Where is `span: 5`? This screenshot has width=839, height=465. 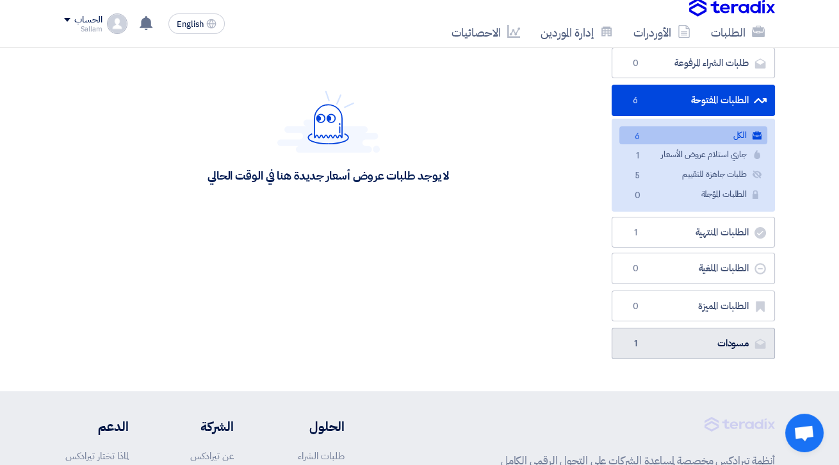
span: 5 is located at coordinates (638, 176).